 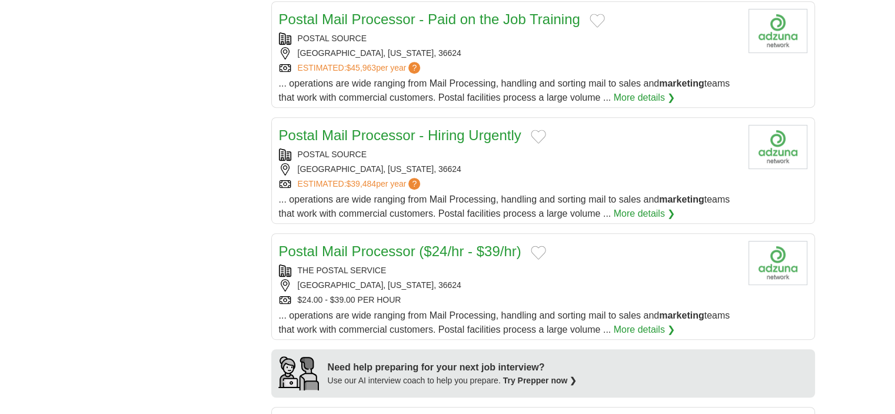 What do you see at coordinates (430, 19) in the screenshot?
I see `a: Postal Mail Processor - Paid on the Job Training` at bounding box center [430, 19].